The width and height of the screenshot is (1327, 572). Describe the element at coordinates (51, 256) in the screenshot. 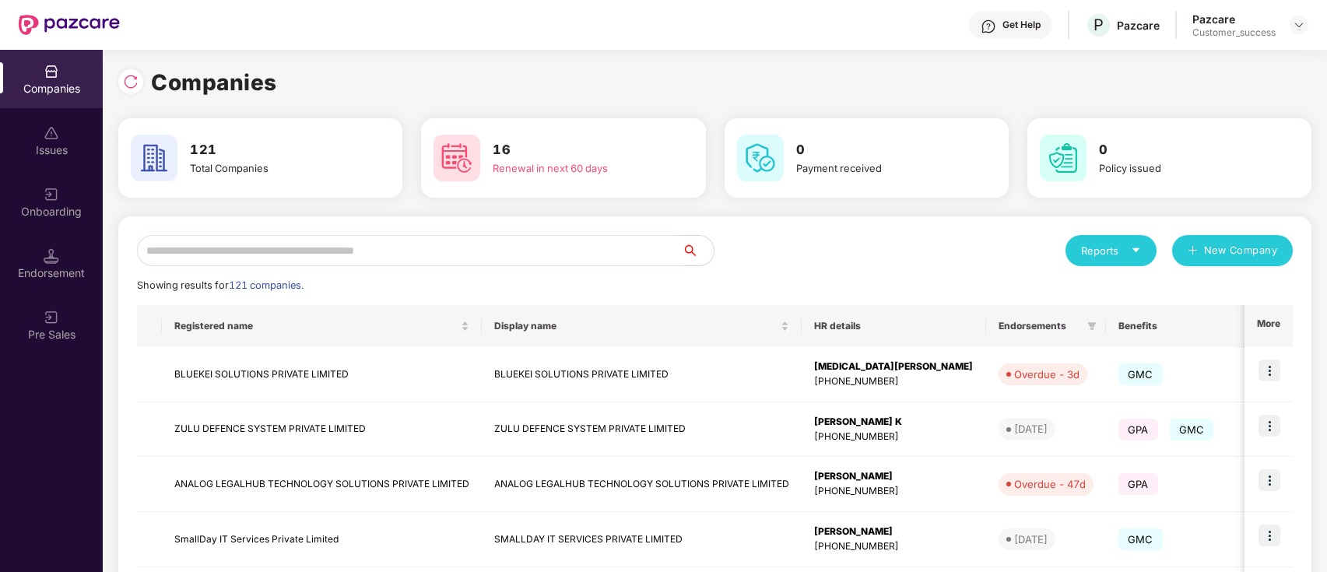

I see `img: svg+xml;base64,PHN2ZyB3aWR0aD0iMTQuNSIgaGVpZ2h0PSIxNC41IiB2aWV3Qm94PSIwIDAgMTYgMTYiIGZpbGw9Im5vbm...` at that location.